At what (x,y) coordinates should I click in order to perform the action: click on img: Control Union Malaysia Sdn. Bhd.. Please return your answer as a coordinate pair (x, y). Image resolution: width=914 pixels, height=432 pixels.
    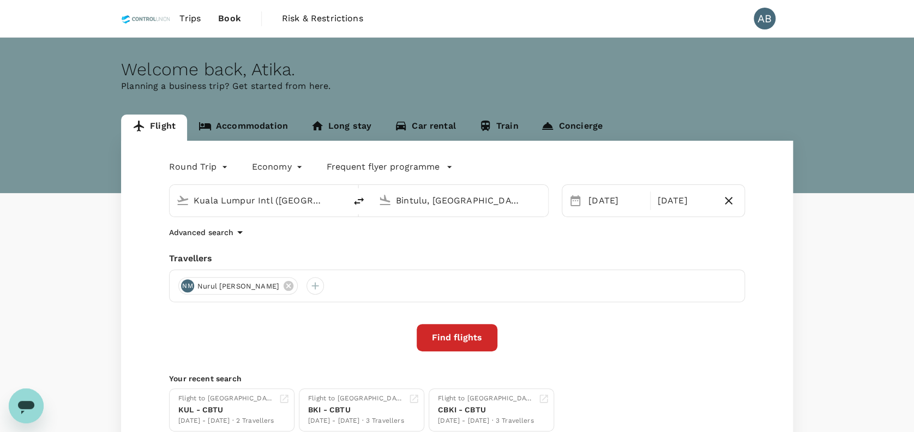
    Looking at the image, I should click on (146, 19).